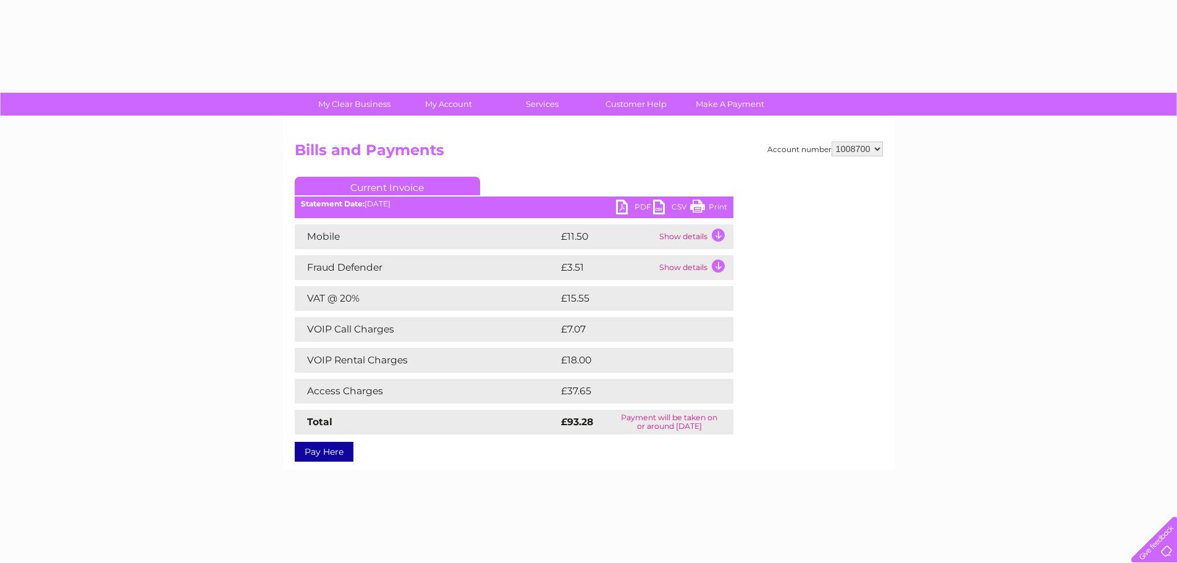 This screenshot has width=1177, height=563. Describe the element at coordinates (577, 421) in the screenshot. I see `strong: £93.28` at that location.